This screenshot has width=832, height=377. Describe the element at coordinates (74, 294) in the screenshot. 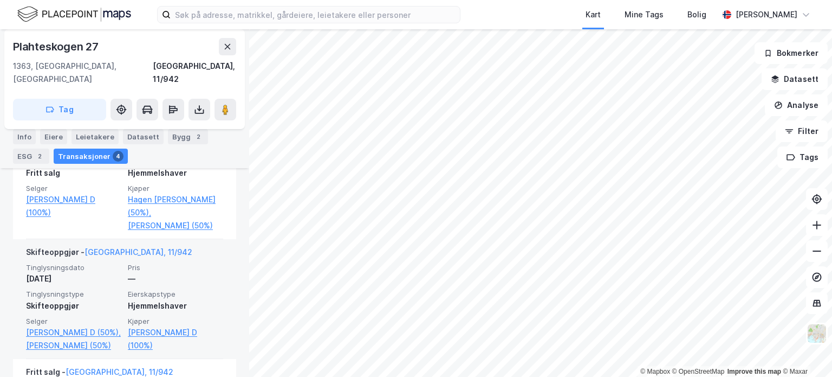

I see `span: Tinglysningstype` at that location.